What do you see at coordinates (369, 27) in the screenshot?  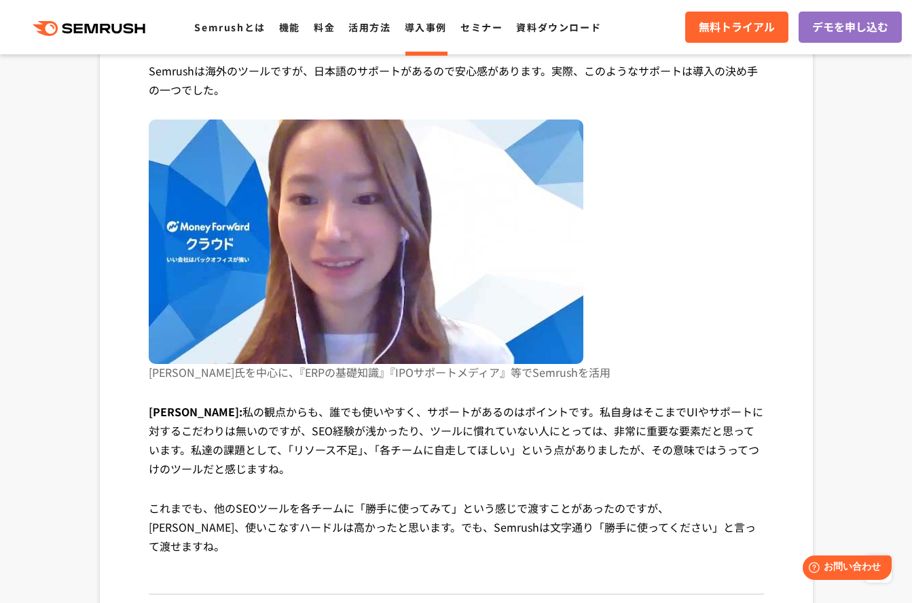 I see `a: 活用方法` at bounding box center [369, 27].